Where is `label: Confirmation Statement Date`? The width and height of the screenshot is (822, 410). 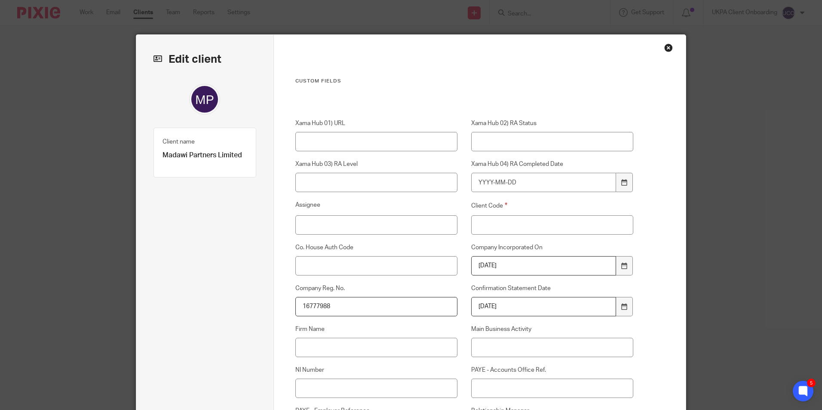 label: Confirmation Statement Date is located at coordinates (552, 288).